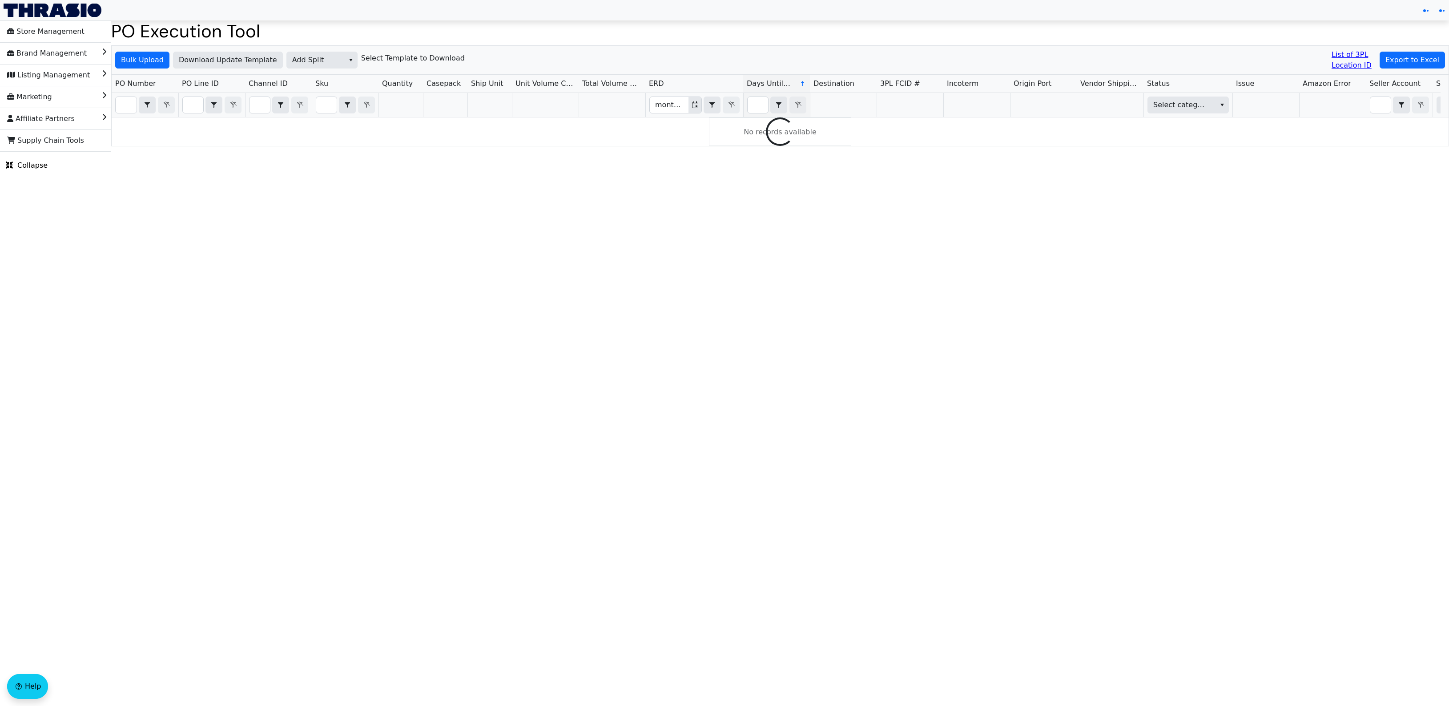  Describe the element at coordinates (413, 58) in the screenshot. I see `h6: Select Template to Download` at that location.